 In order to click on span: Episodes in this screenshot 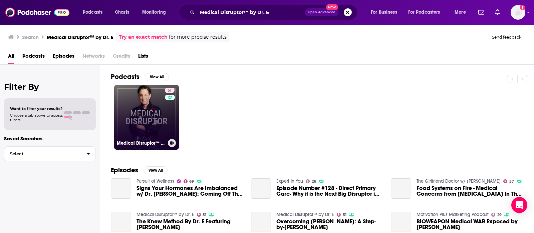, I will do `click(63, 57)`.